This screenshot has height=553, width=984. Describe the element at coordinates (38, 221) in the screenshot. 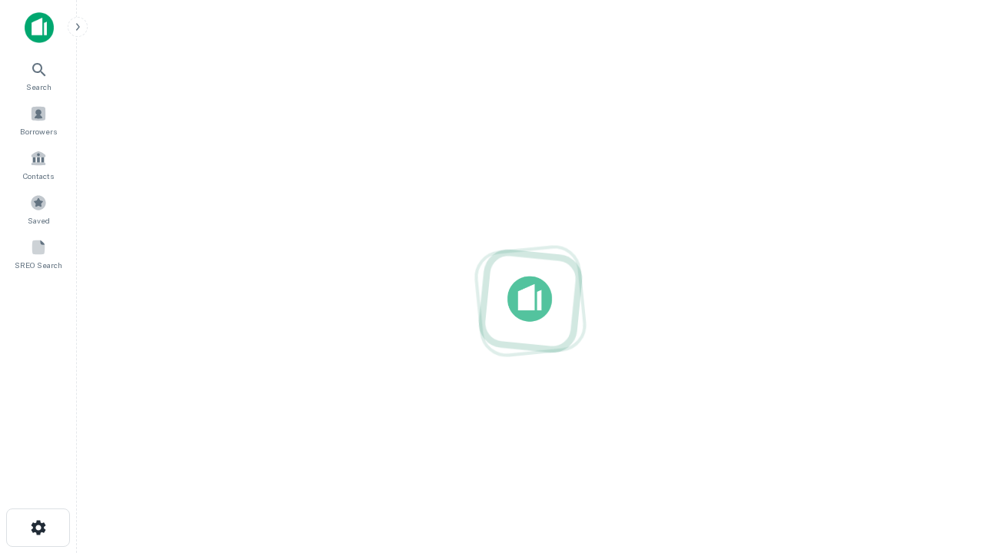

I see `span: Saved` at that location.